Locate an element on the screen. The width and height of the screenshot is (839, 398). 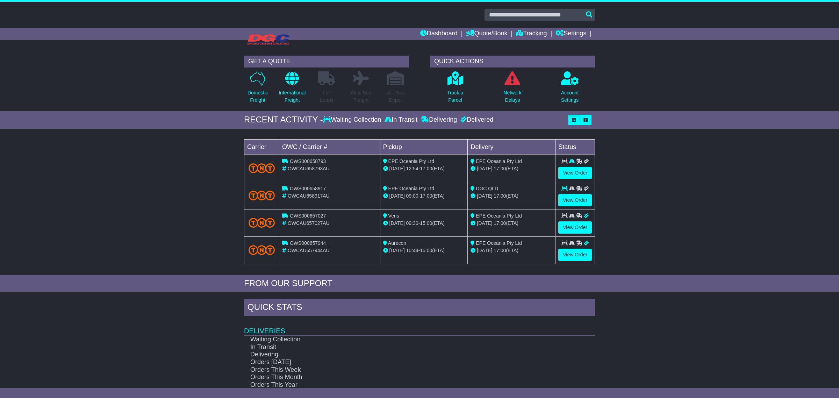
a: Quote/Book is located at coordinates (487, 34).